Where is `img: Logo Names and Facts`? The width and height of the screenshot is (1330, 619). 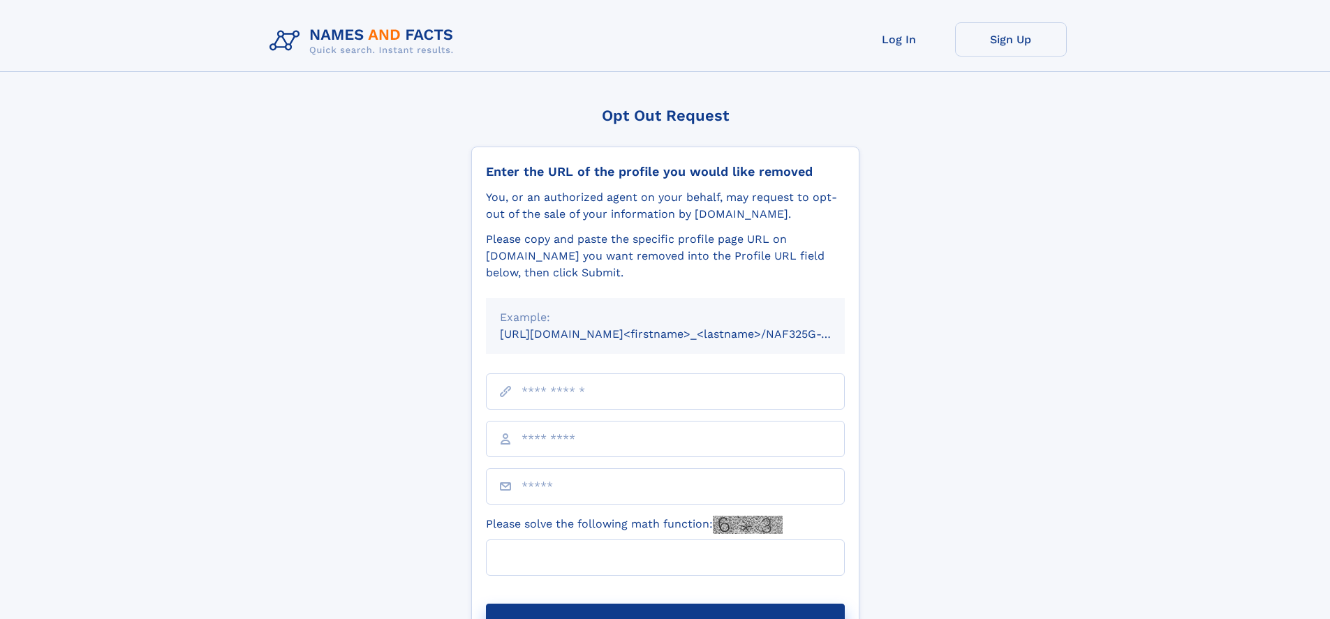
img: Logo Names and Facts is located at coordinates (364, 41).